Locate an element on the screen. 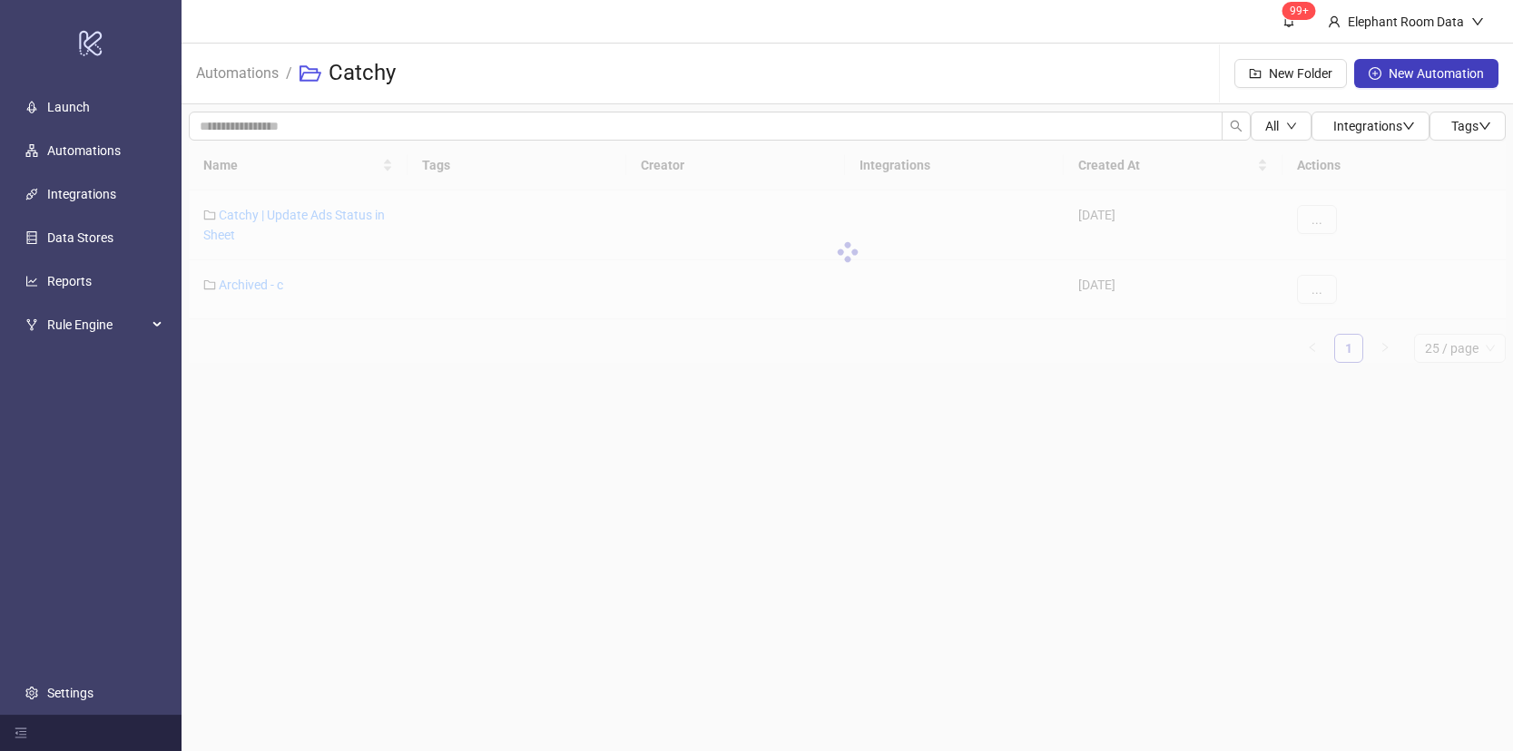 Image resolution: width=1513 pixels, height=751 pixels. span: Tags is located at coordinates (1471, 126).